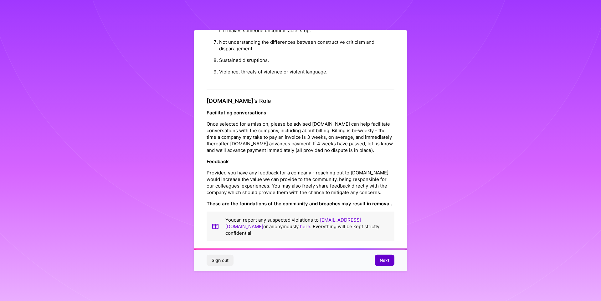 The width and height of the screenshot is (601, 301). What do you see at coordinates (307, 227) in the screenshot?
I see `p: You can report any suspected violations to or anonymously . Everything will be kept strictly conf...` at bounding box center [307, 227].